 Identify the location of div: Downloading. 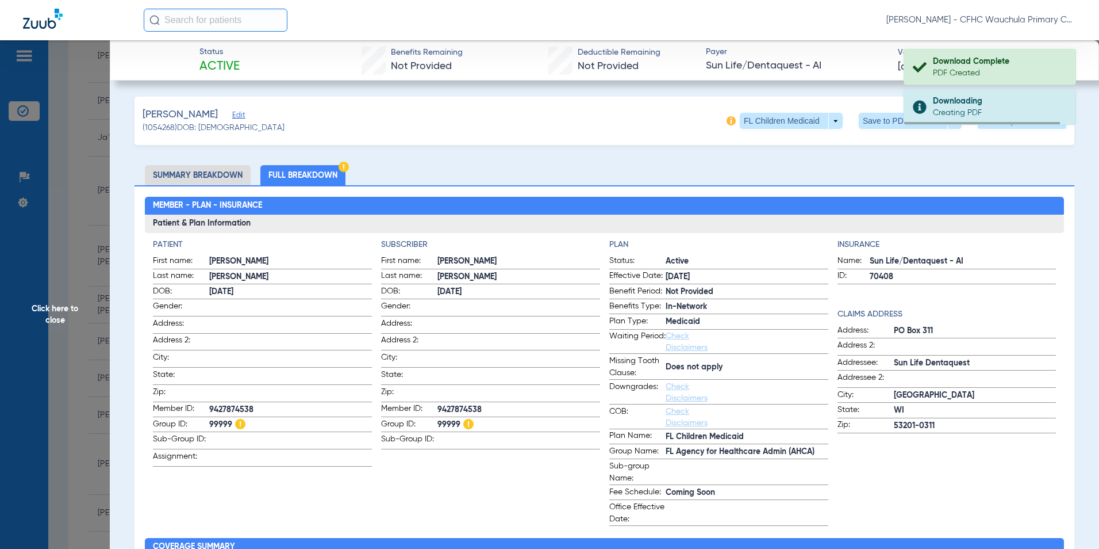
(999, 101).